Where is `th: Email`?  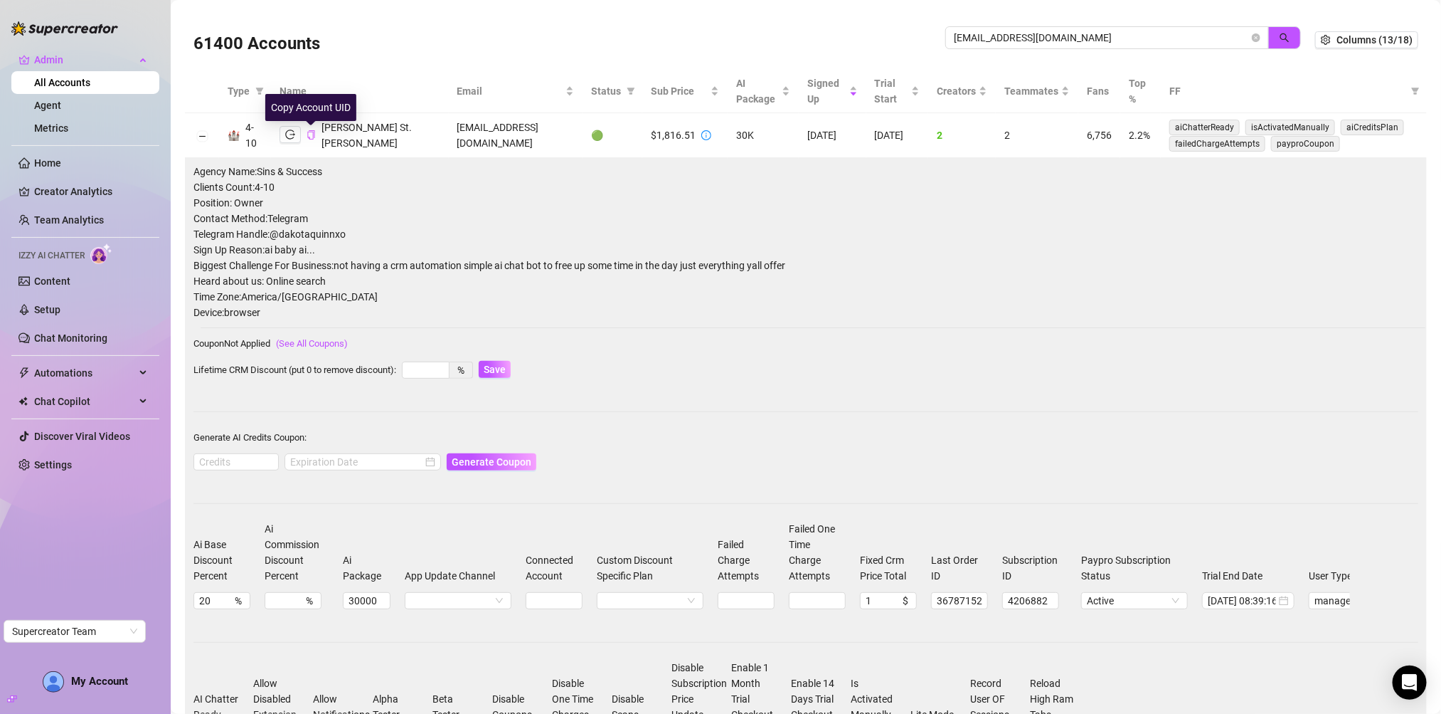 th: Email is located at coordinates (516, 91).